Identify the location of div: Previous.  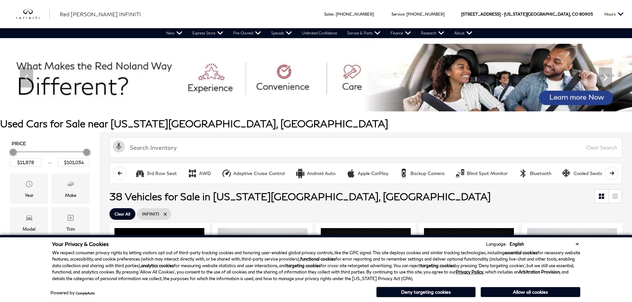
(27, 78).